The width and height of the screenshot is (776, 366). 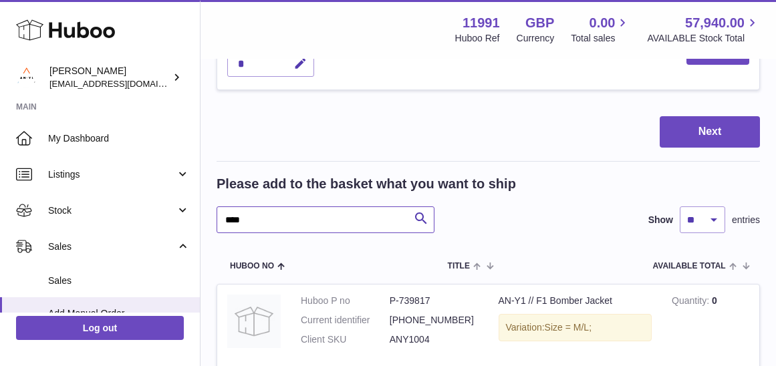 I want to click on strong: Quantity, so click(x=692, y=302).